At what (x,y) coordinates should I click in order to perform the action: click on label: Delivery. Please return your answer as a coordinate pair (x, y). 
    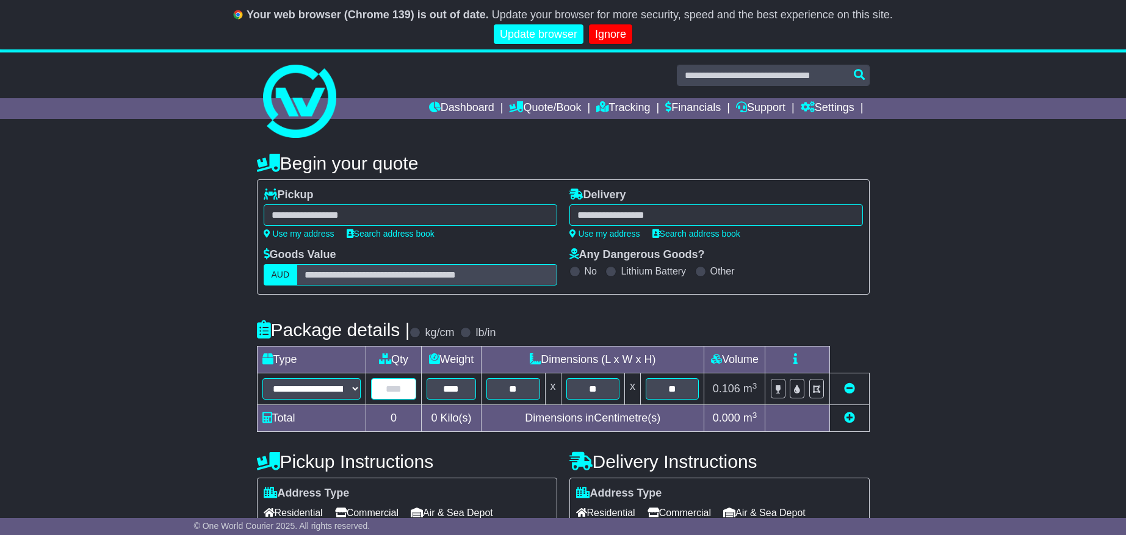
    Looking at the image, I should click on (598, 195).